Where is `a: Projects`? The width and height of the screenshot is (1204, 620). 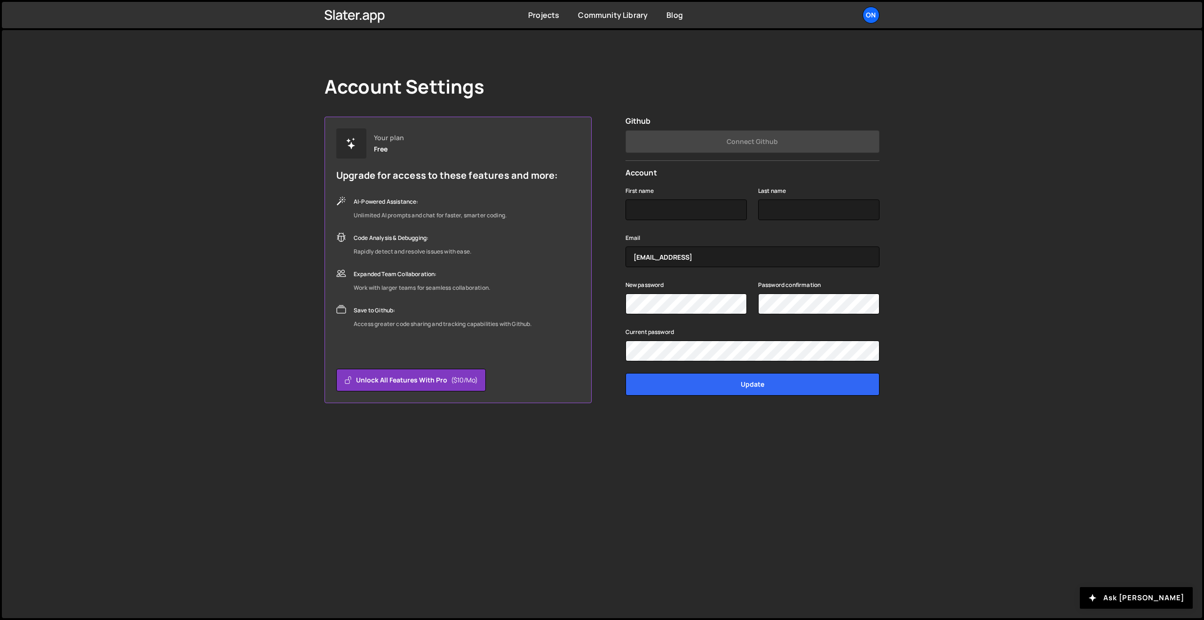 a: Projects is located at coordinates (544, 15).